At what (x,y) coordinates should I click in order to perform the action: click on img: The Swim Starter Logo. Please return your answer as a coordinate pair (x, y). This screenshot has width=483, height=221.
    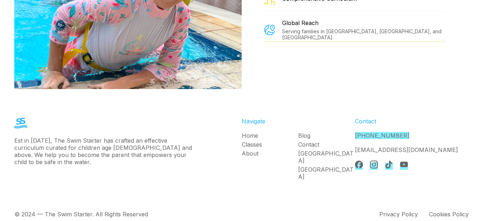
    Looking at the image, I should click on (21, 123).